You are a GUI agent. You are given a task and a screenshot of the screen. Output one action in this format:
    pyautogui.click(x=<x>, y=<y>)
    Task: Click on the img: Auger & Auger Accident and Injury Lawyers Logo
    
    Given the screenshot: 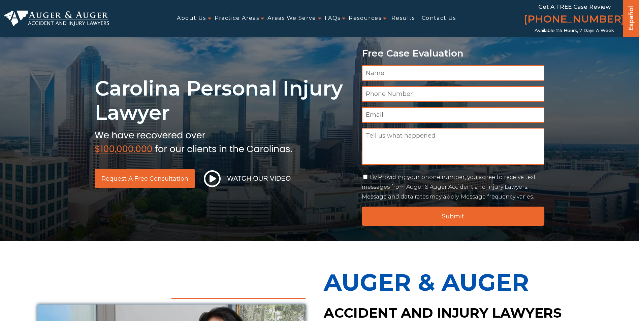 What is the action you would take?
    pyautogui.click(x=57, y=19)
    